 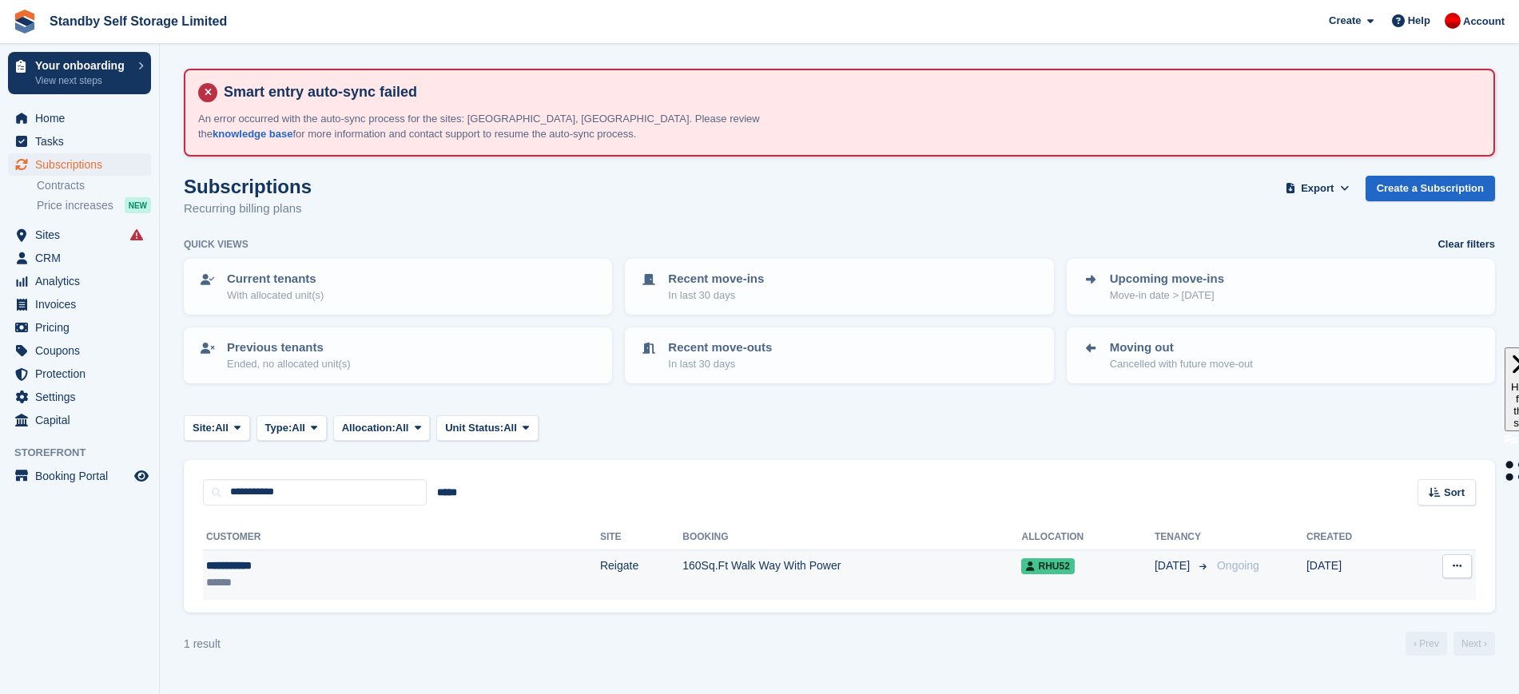 I want to click on span: Account, so click(x=1484, y=22).